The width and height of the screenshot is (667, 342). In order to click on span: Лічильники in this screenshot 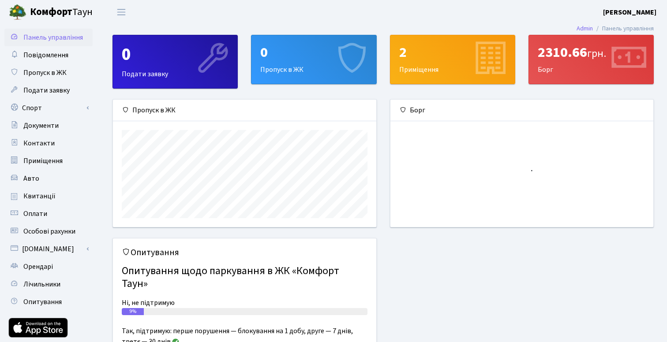, I will do `click(42, 284)`.